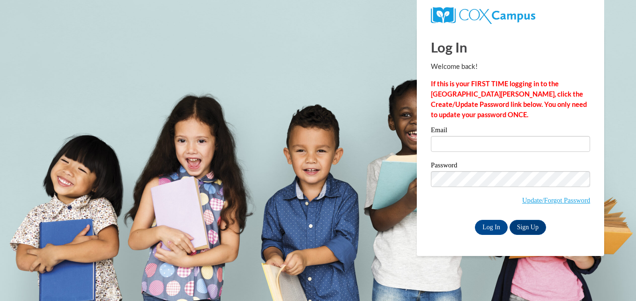 The width and height of the screenshot is (636, 301). What do you see at coordinates (511, 67) in the screenshot?
I see `p: Welcome back!` at bounding box center [511, 67].